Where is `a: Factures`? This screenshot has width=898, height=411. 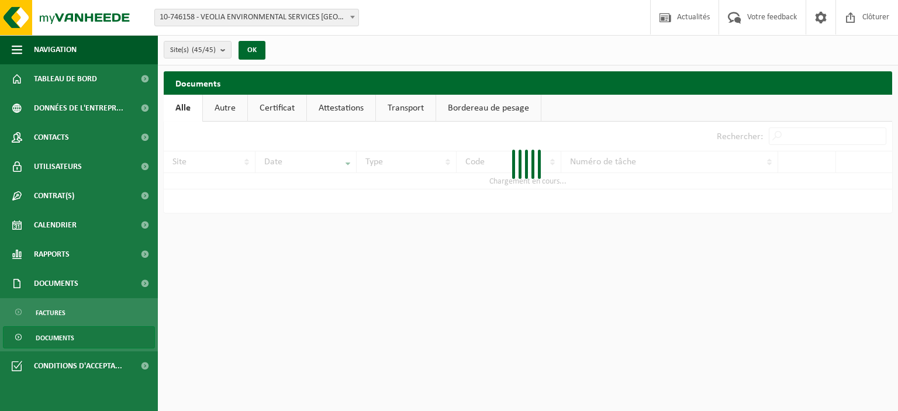
a: Factures is located at coordinates (79, 312).